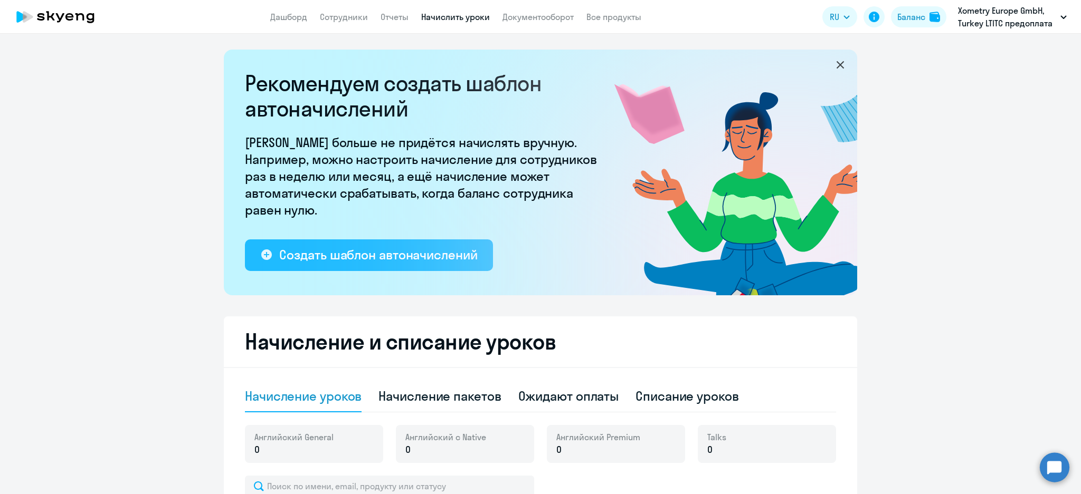  Describe the element at coordinates (424, 96) in the screenshot. I see `h2: Рекомендуем создать шаблон автоначислений` at that location.